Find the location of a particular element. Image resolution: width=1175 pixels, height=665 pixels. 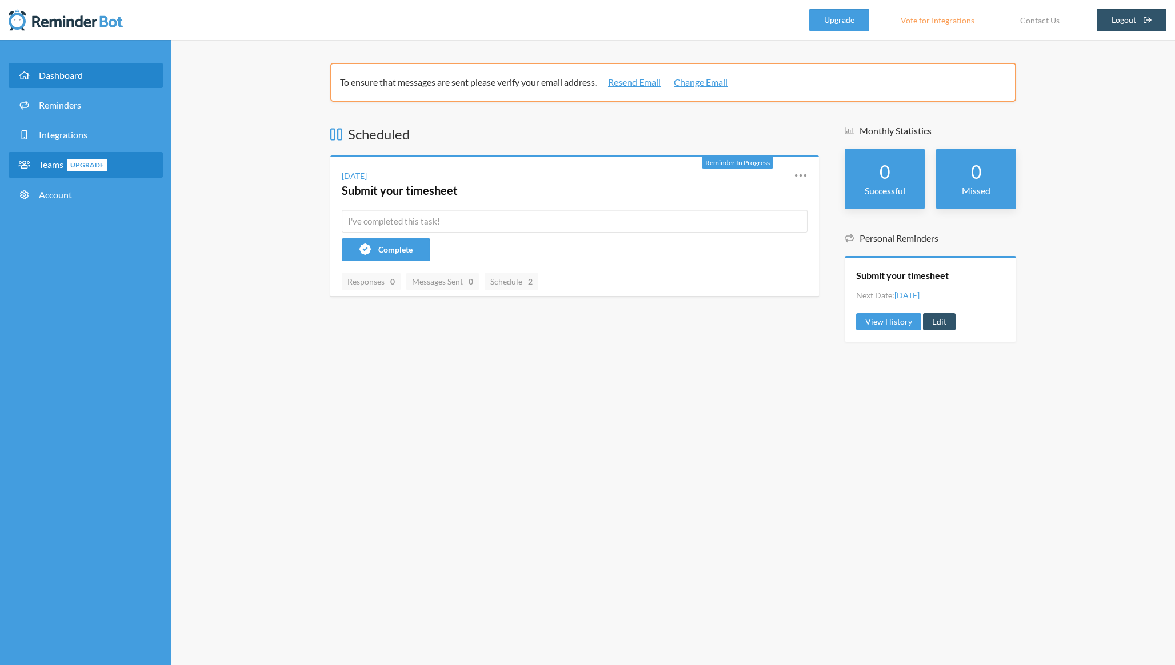

p: To ensure that messages are sent please verify your email address. is located at coordinates (669, 82).